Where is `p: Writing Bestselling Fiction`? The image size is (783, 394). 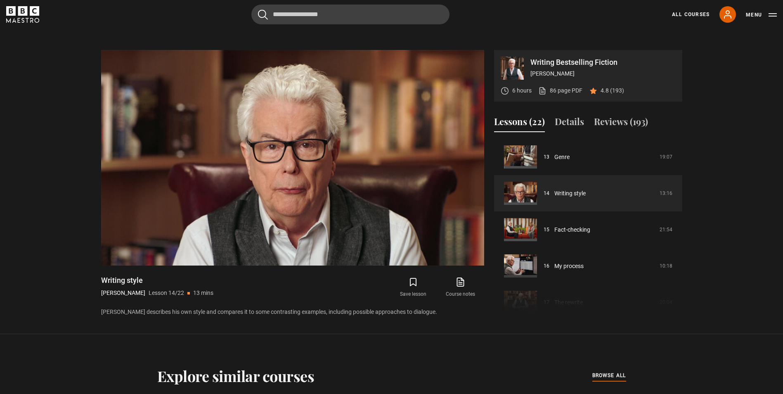
p: Writing Bestselling Fiction is located at coordinates (603, 62).